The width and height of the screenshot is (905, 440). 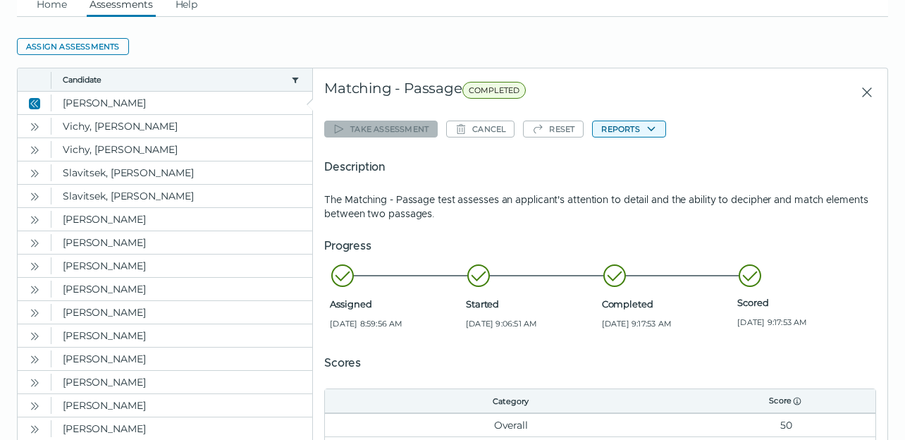 What do you see at coordinates (629, 129) in the screenshot?
I see `button: Reports` at bounding box center [629, 129].